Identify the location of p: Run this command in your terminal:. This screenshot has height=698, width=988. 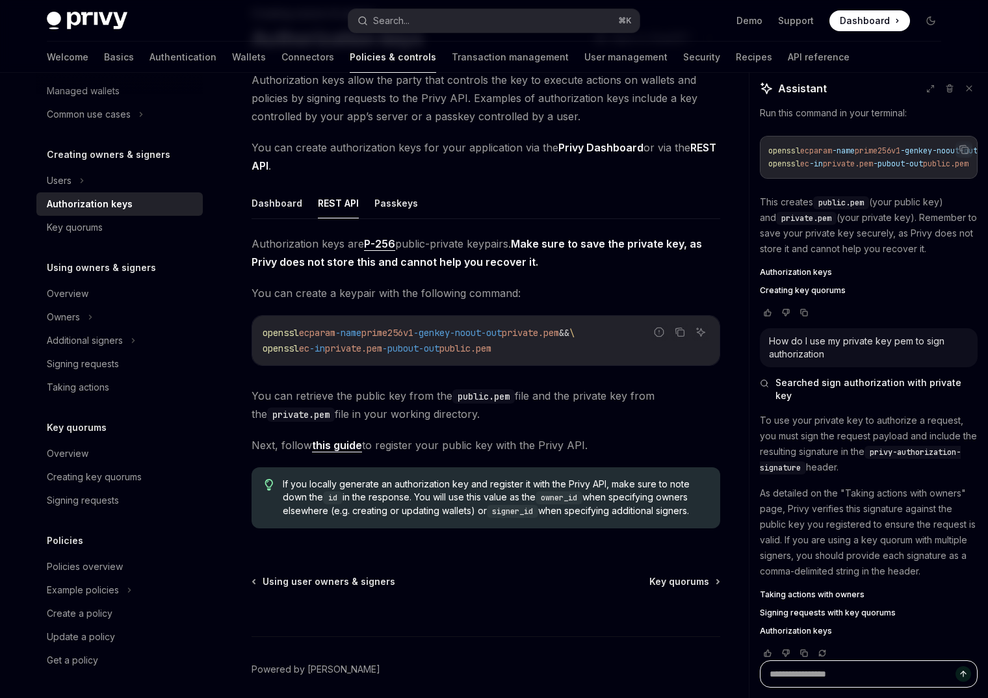
(869, 113).